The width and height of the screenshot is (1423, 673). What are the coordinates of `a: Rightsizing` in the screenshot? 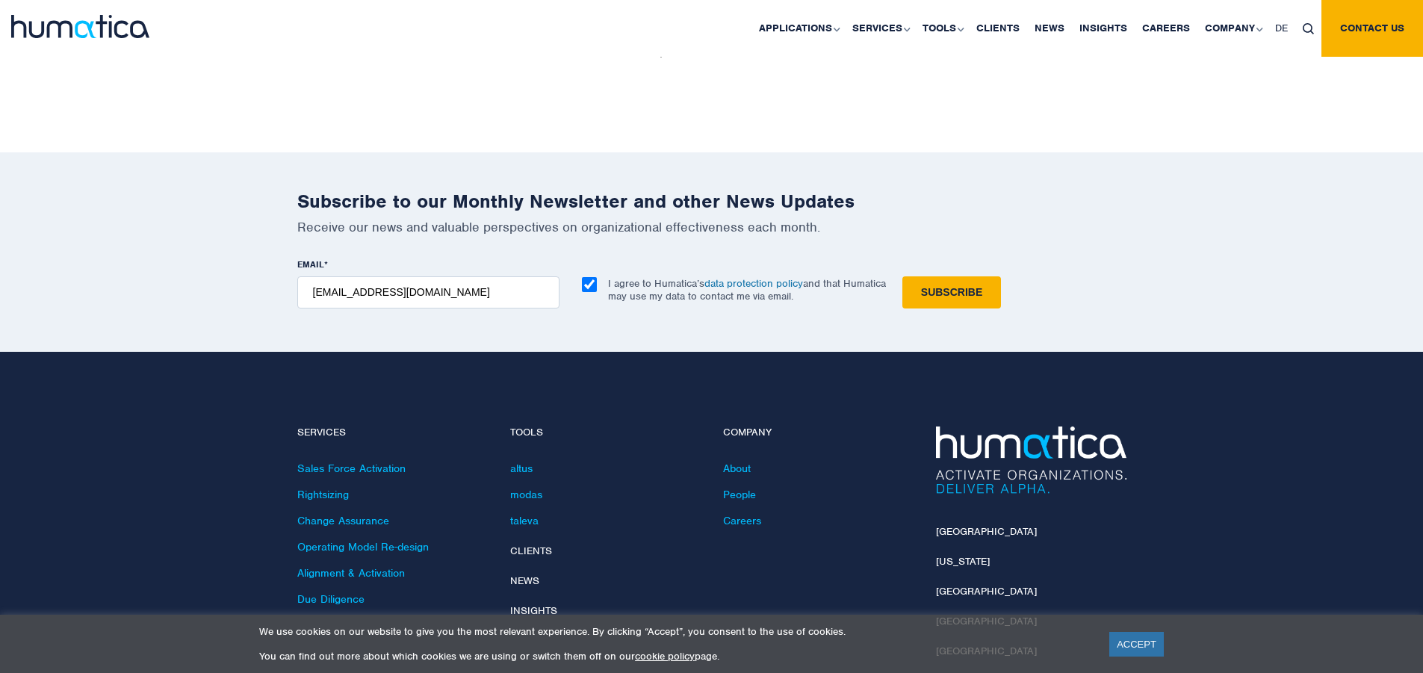 It's located at (323, 495).